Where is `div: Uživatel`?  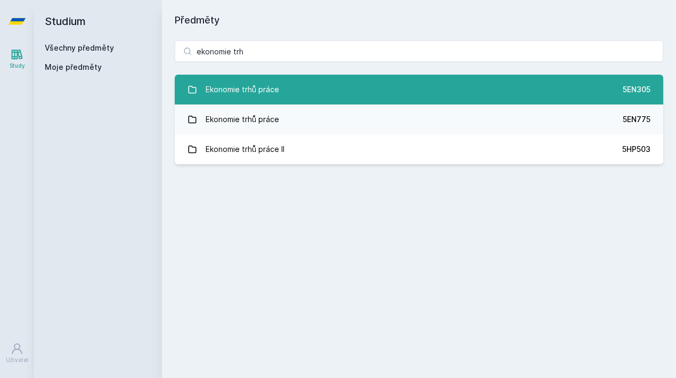 div: Uživatel is located at coordinates (17, 360).